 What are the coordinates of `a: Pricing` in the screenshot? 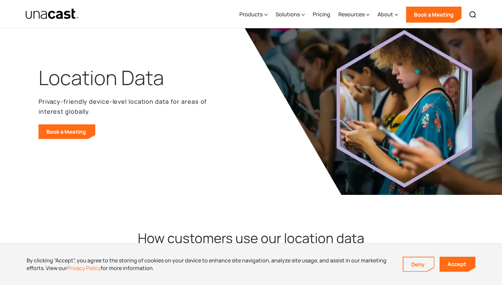 It's located at (321, 15).